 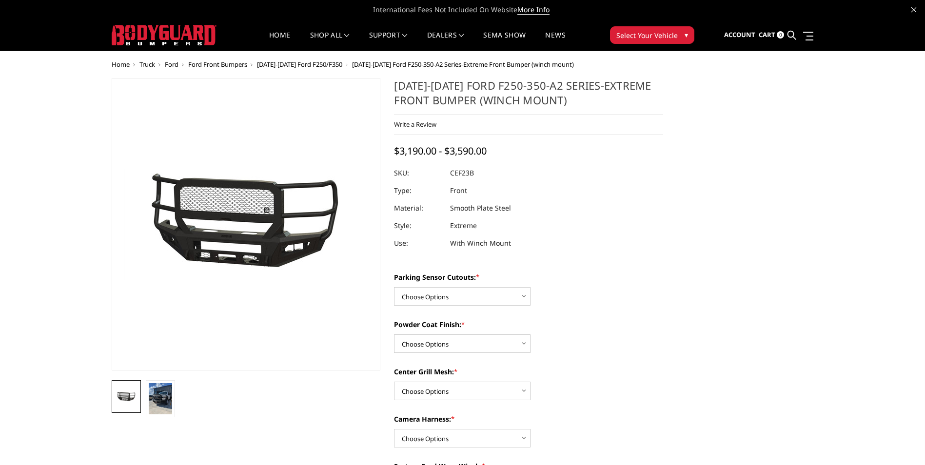 What do you see at coordinates (534, 10) in the screenshot?
I see `a: More Info` at bounding box center [534, 10].